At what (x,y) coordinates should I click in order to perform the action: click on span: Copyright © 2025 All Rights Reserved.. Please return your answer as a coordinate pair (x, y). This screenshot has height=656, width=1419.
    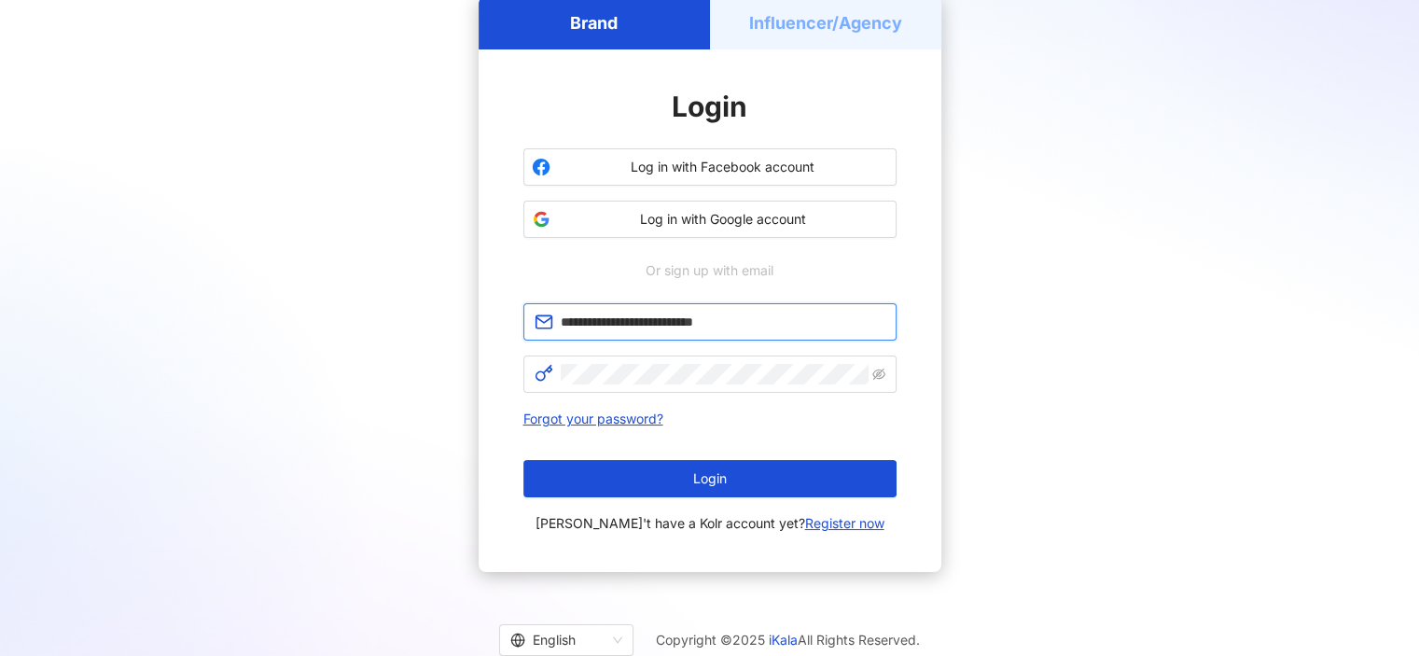
    Looking at the image, I should click on (787, 640).